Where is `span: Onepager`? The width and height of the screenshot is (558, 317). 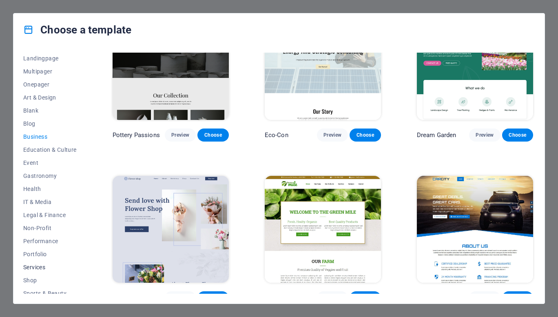 span: Onepager is located at coordinates (50, 85).